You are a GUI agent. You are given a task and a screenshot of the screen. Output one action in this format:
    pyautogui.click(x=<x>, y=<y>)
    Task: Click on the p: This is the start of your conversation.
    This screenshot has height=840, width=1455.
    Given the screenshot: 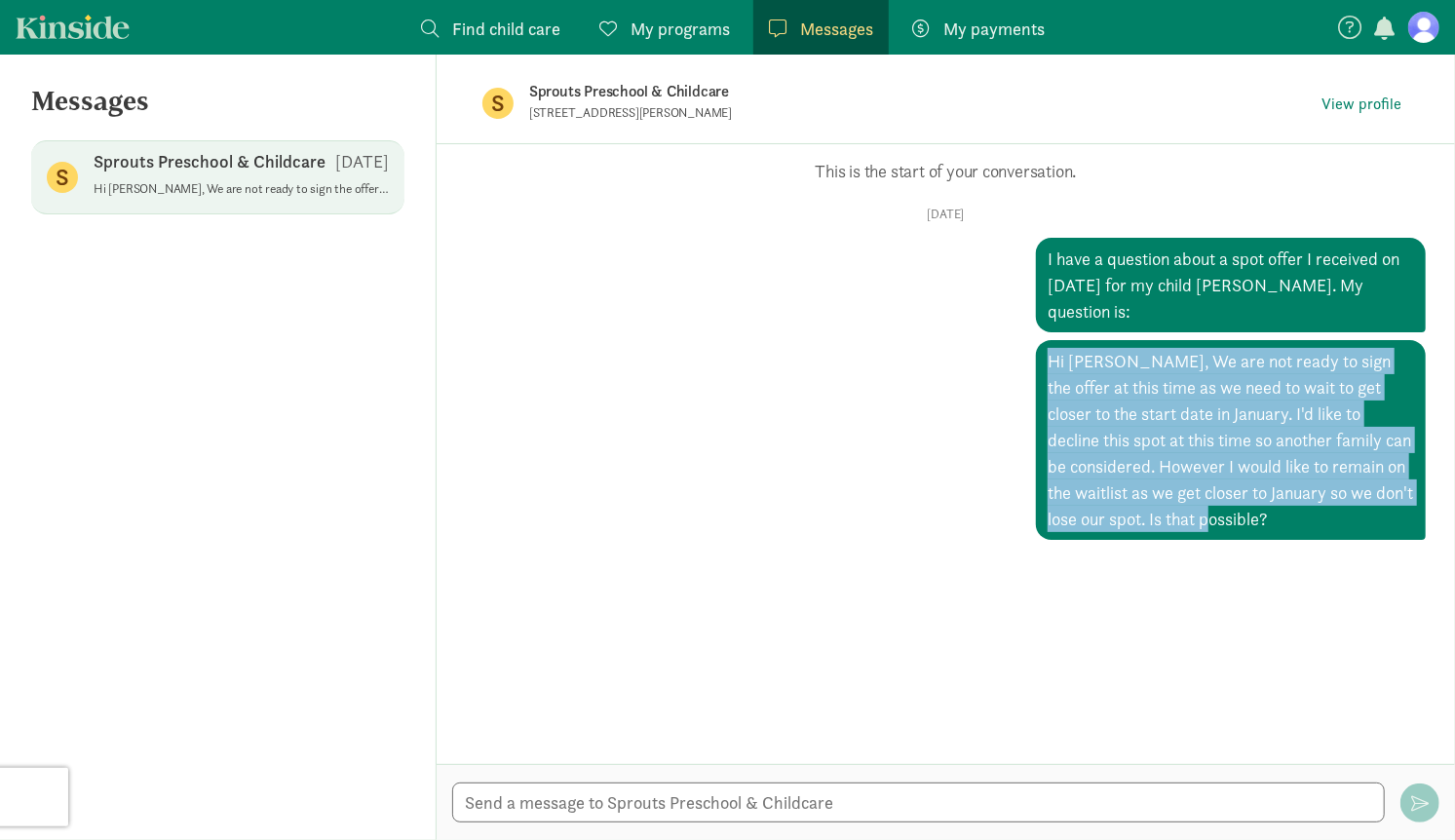 What is the action you would take?
    pyautogui.click(x=946, y=172)
    